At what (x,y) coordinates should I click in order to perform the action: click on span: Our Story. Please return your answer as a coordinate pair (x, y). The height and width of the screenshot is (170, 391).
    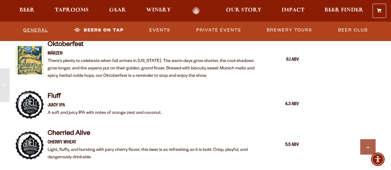
    Looking at the image, I should click on (243, 10).